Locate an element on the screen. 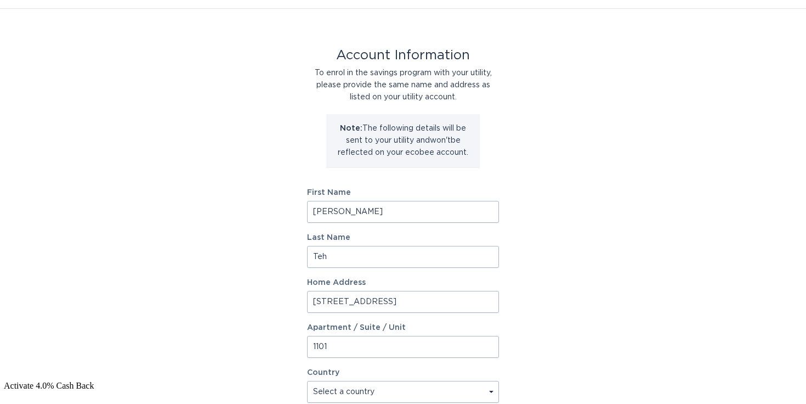 Image resolution: width=806 pixels, height=404 pixels. label: Apartment / Suite / Unit is located at coordinates (403, 328).